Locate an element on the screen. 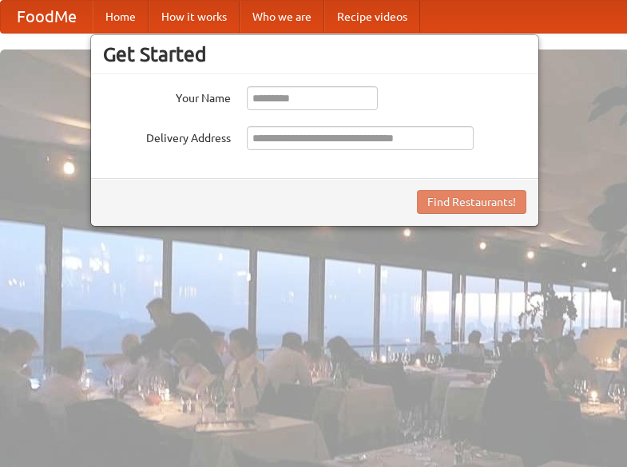 The height and width of the screenshot is (467, 627). label: Your Name is located at coordinates (167, 96).